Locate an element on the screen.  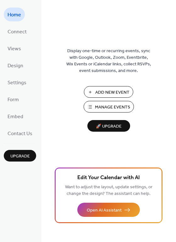
span: Open AI Assistant is located at coordinates (104, 210).